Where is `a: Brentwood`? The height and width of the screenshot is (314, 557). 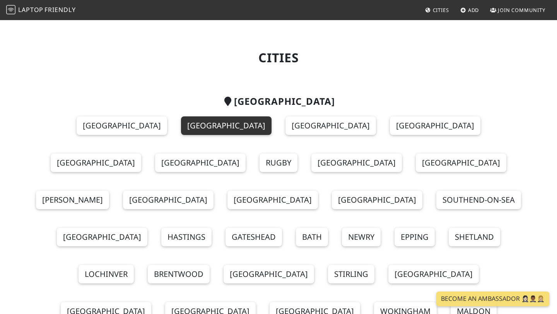 a: Brentwood is located at coordinates (179, 274).